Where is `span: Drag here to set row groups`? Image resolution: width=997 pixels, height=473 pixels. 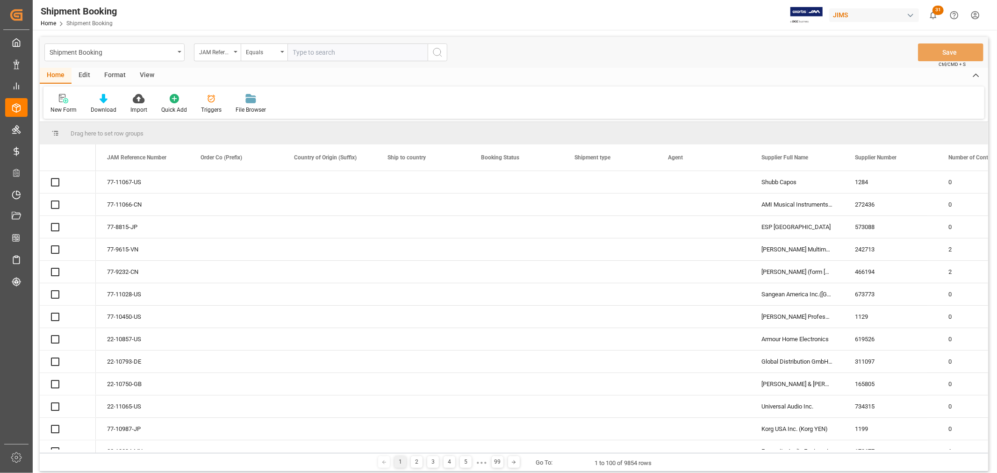
span: Drag here to set row groups is located at coordinates (107, 133).